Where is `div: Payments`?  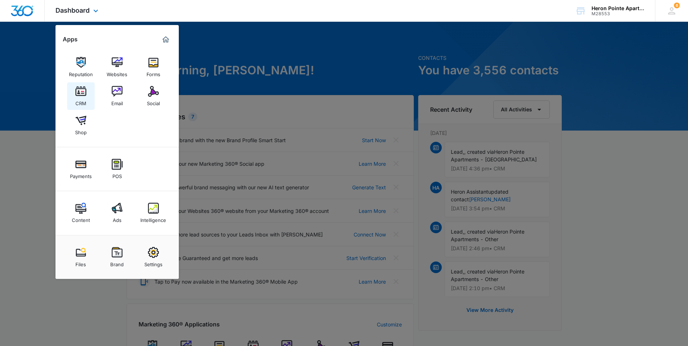
div: Payments is located at coordinates (81, 174).